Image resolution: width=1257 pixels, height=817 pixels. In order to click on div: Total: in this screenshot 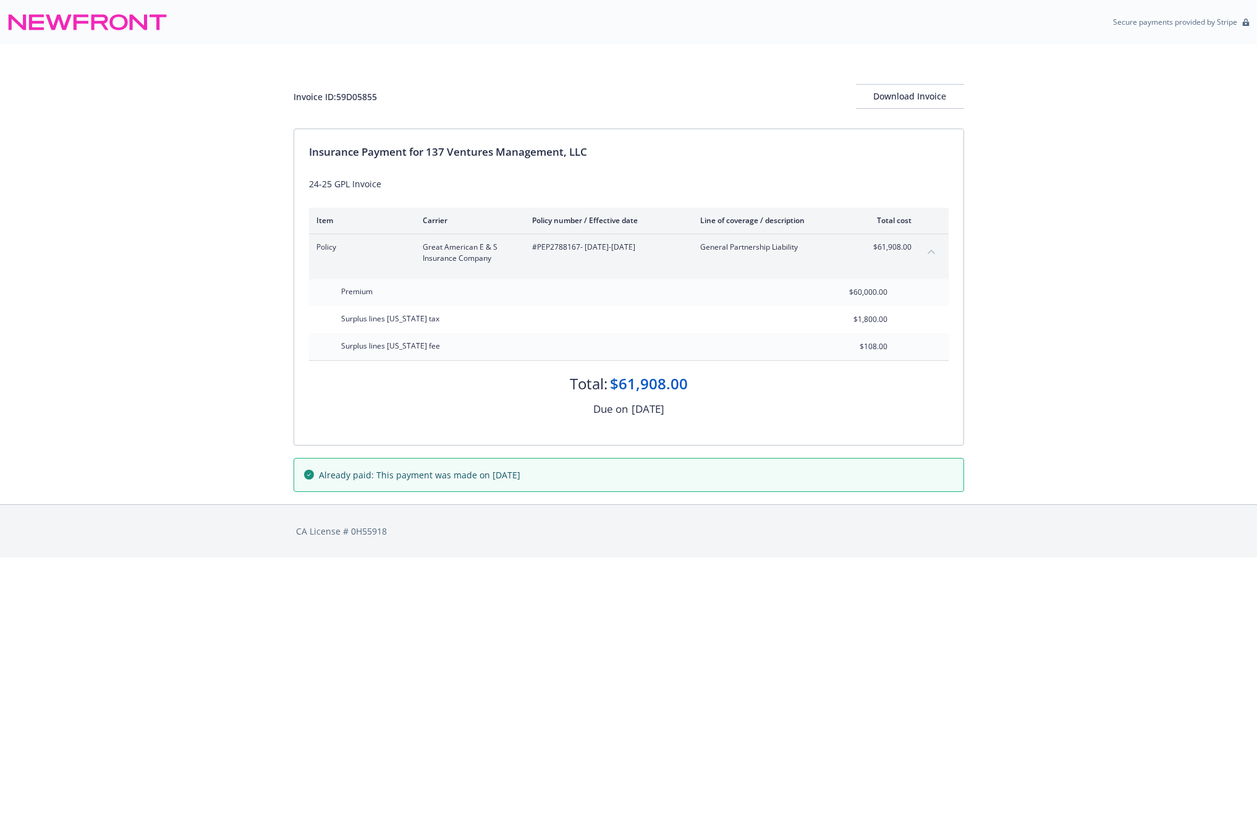, I will do `click(588, 384)`.